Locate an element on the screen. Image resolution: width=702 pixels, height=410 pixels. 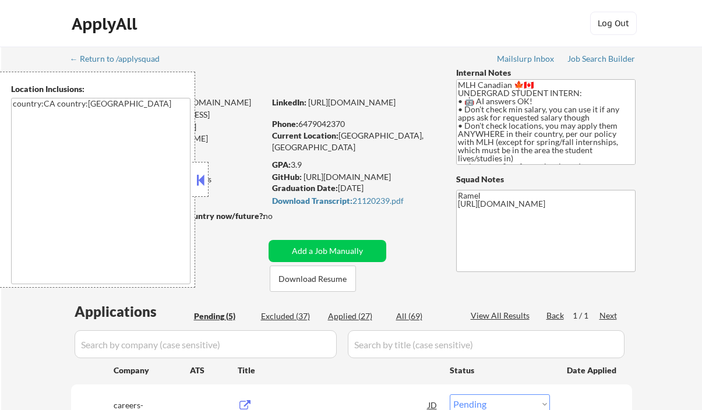
div: Mailslurp Inbox is located at coordinates (526, 59).